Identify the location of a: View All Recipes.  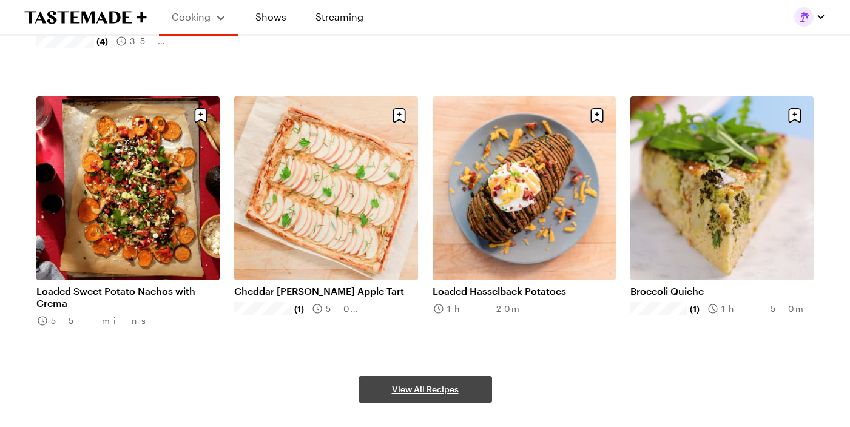
(425, 389).